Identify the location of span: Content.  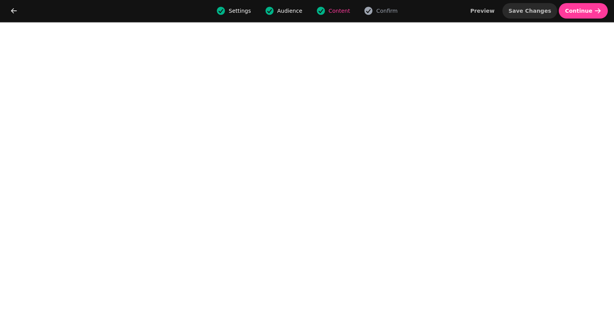
(340, 11).